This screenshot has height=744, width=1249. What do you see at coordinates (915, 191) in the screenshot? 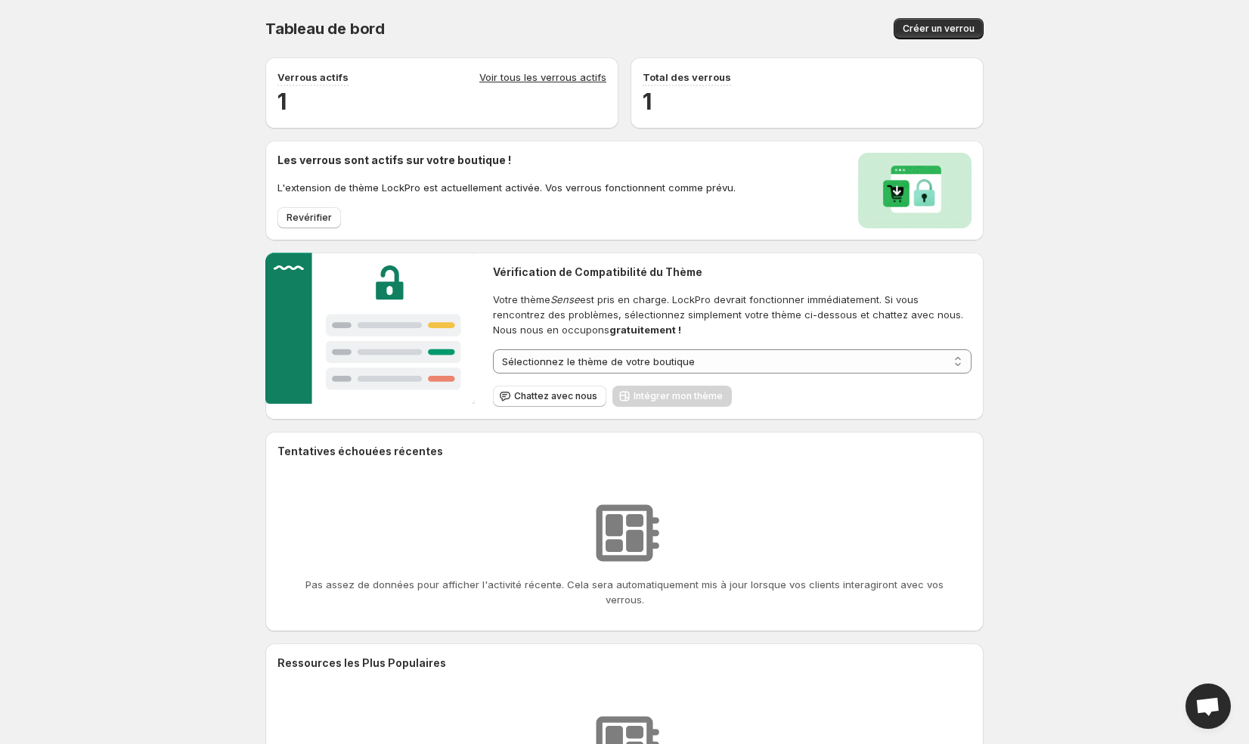
I see `img: Locks activated` at bounding box center [915, 191].